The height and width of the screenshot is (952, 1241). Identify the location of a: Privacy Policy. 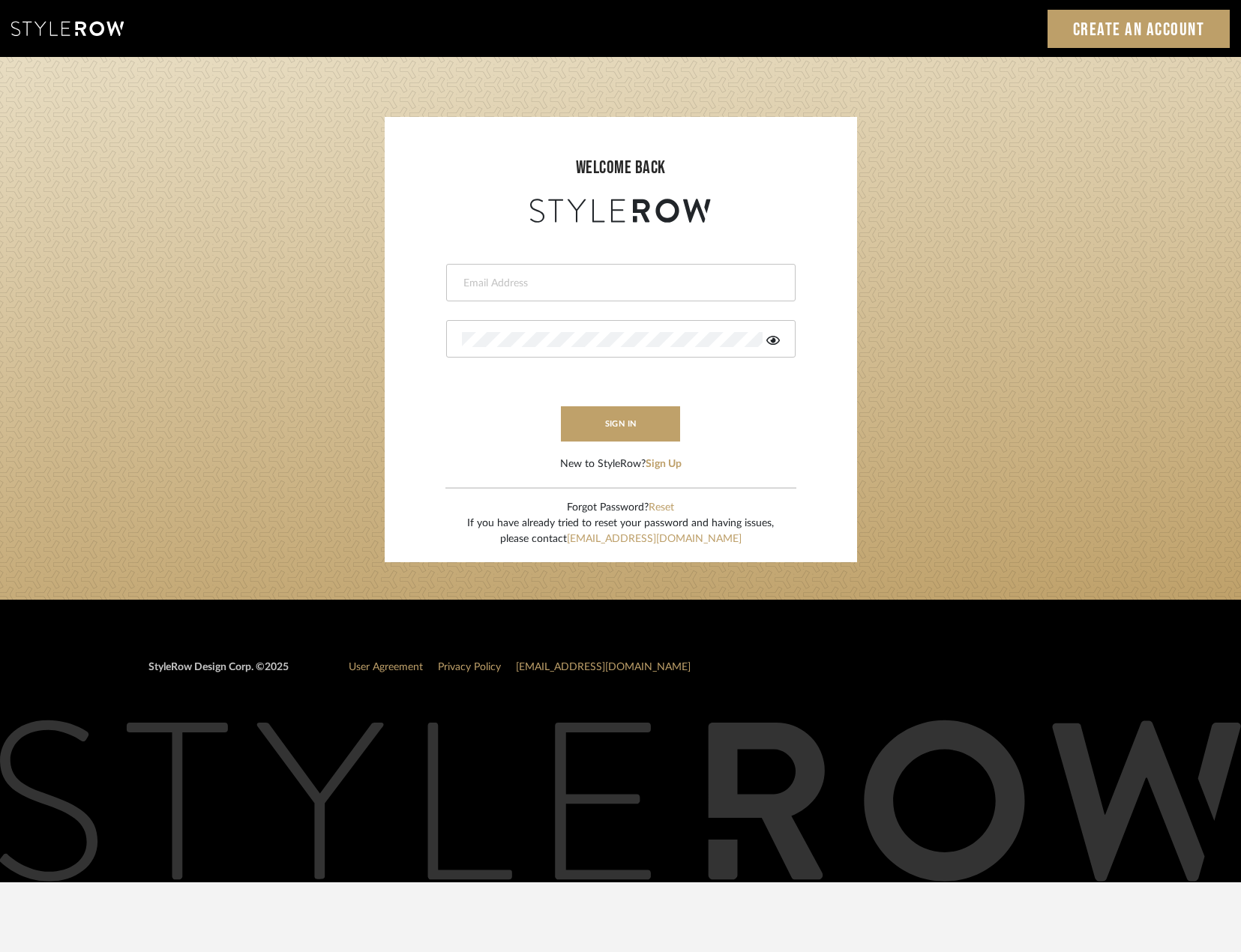
(469, 668).